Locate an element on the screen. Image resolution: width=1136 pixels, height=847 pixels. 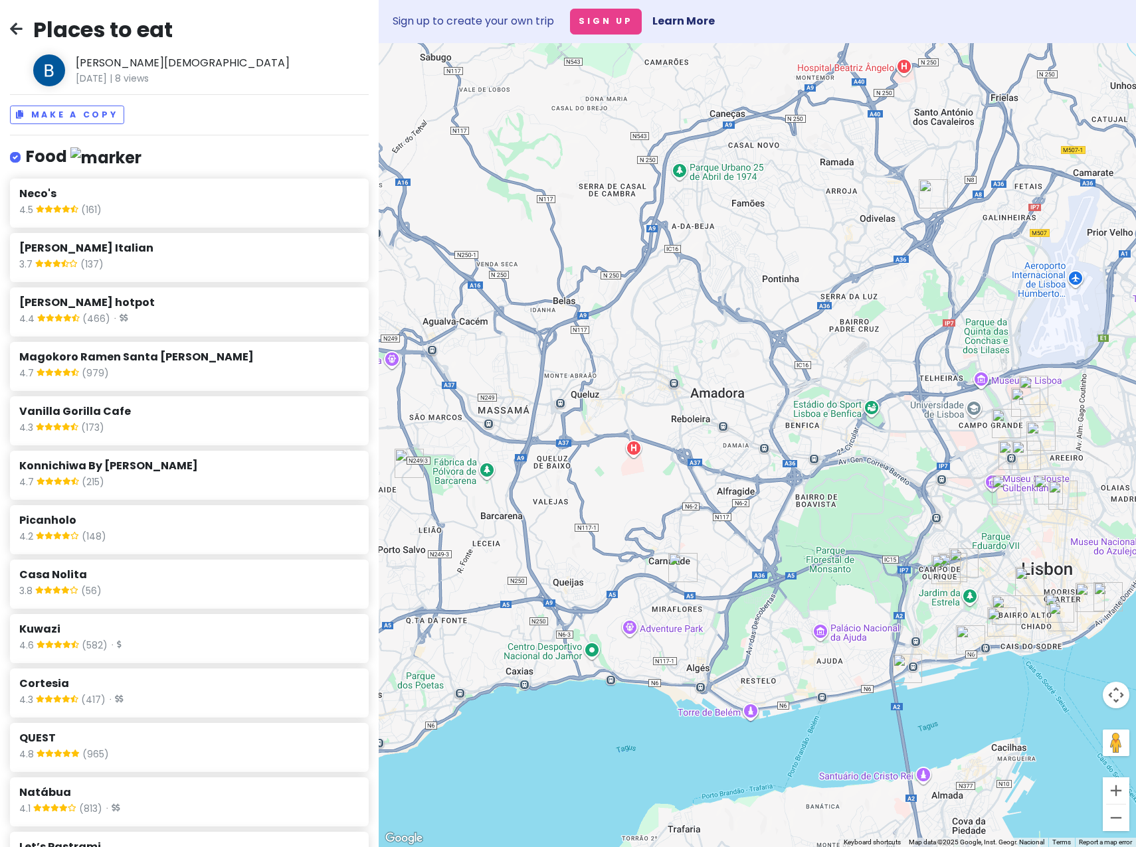
h6: Natábua is located at coordinates (189, 793).